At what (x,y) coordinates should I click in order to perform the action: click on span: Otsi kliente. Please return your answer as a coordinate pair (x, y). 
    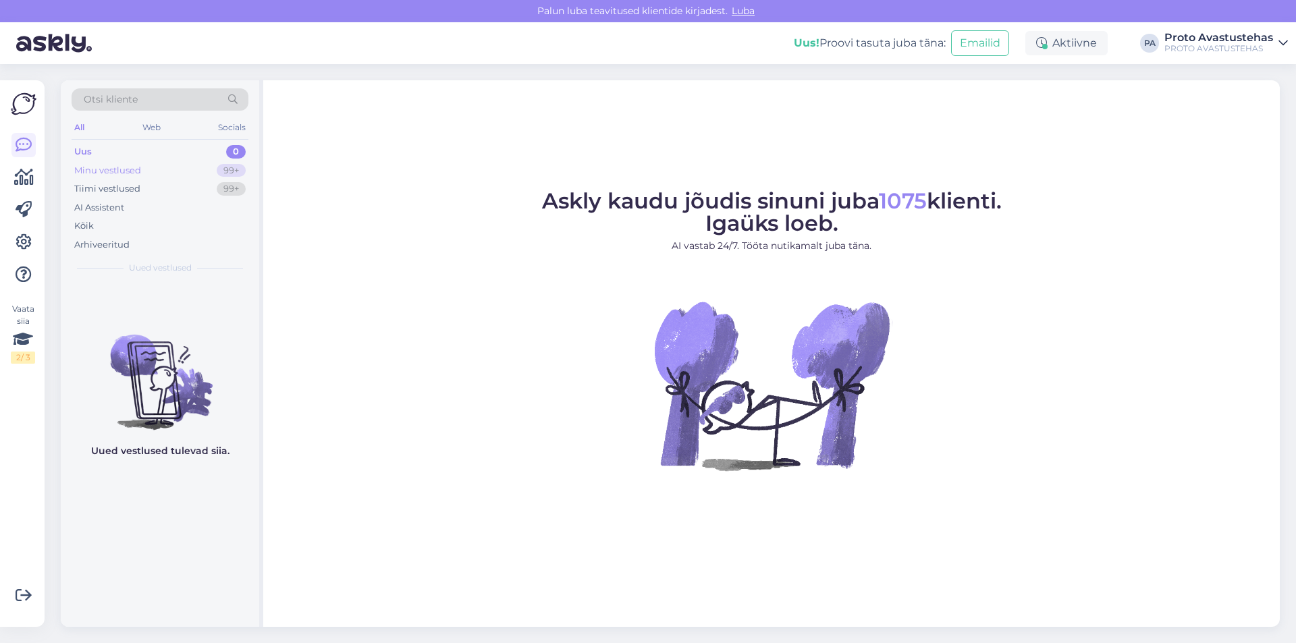
    Looking at the image, I should click on (111, 99).